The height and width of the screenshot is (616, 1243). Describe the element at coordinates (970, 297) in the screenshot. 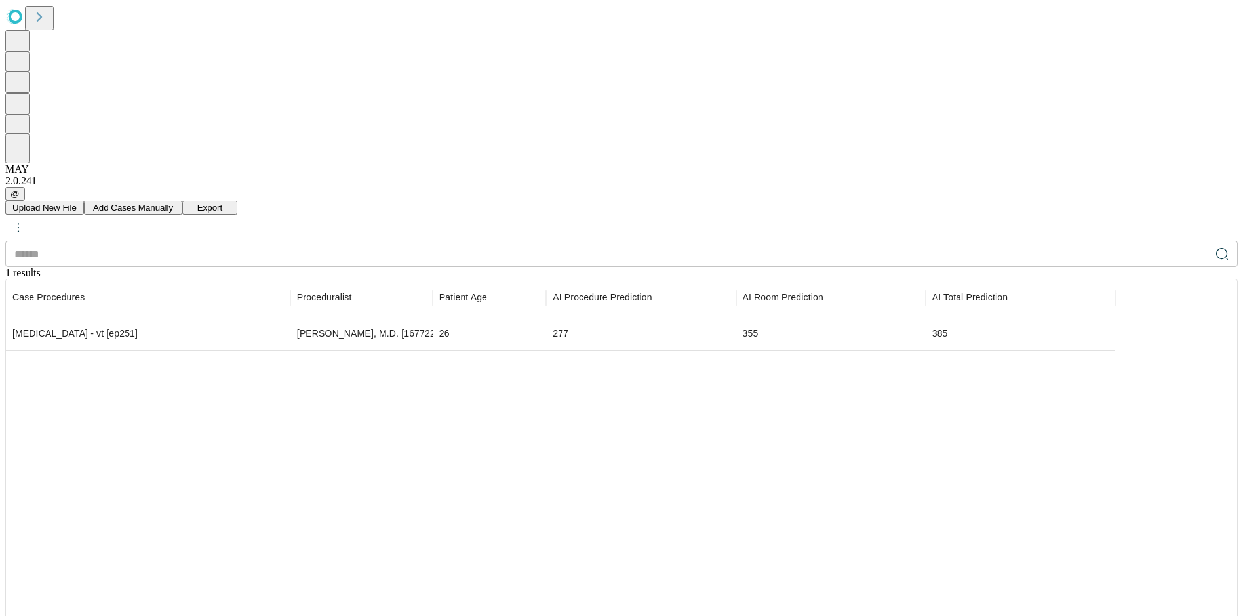

I see `span: Includes set-up, patient in-room to patient out-of-room, and clean-up` at that location.